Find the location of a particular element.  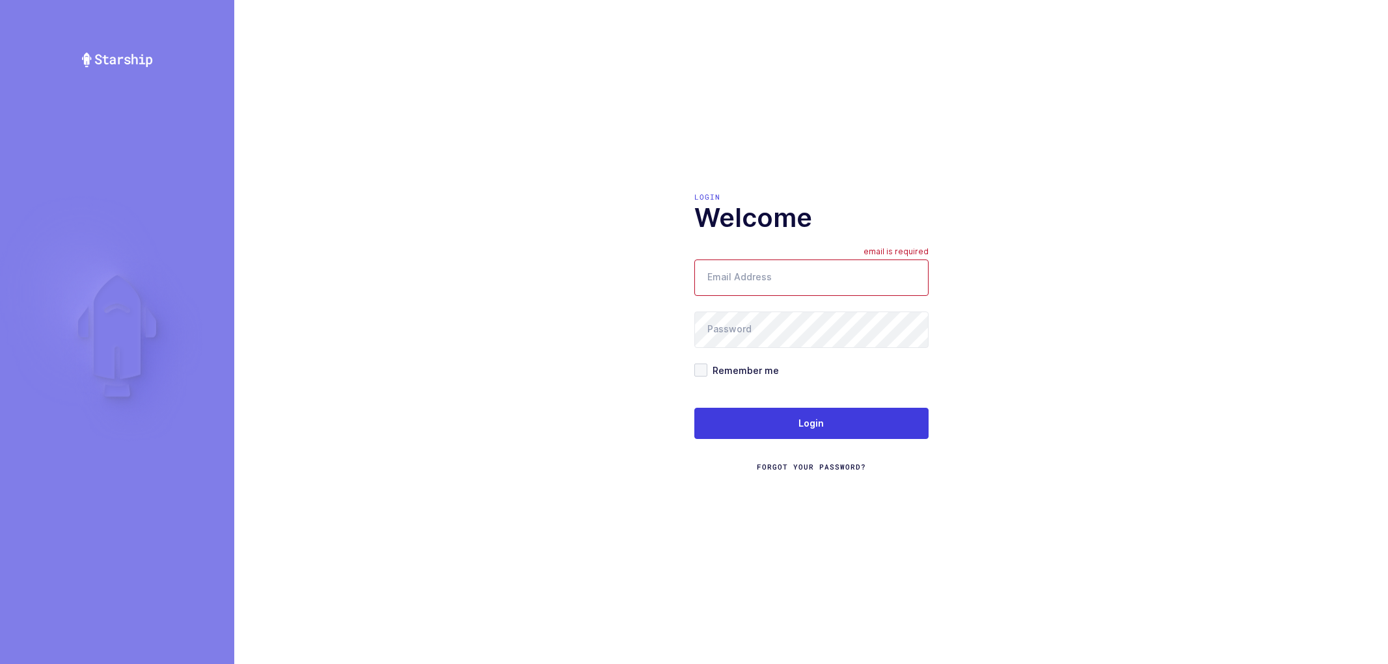

span: Forgot Your Password? is located at coordinates (811, 467).